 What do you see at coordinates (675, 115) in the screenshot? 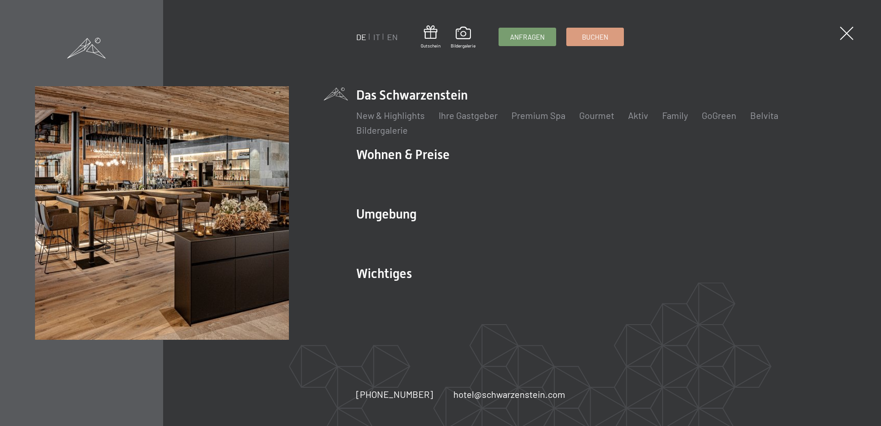
I see `a: Family` at bounding box center [675, 115].